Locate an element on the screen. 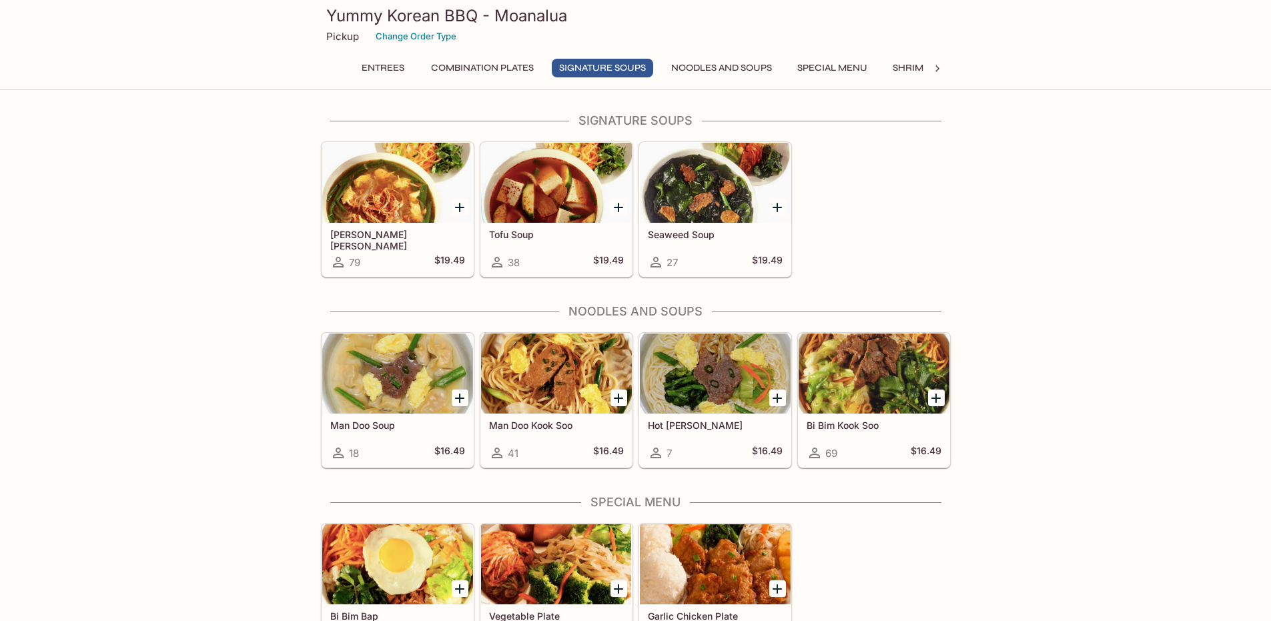  h5: Bi Bim Kook Soo is located at coordinates (874, 425).